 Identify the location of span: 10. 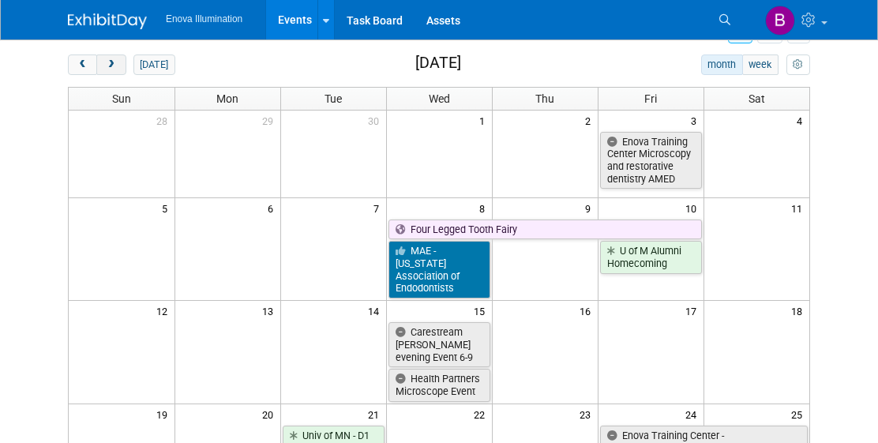
(693, 208).